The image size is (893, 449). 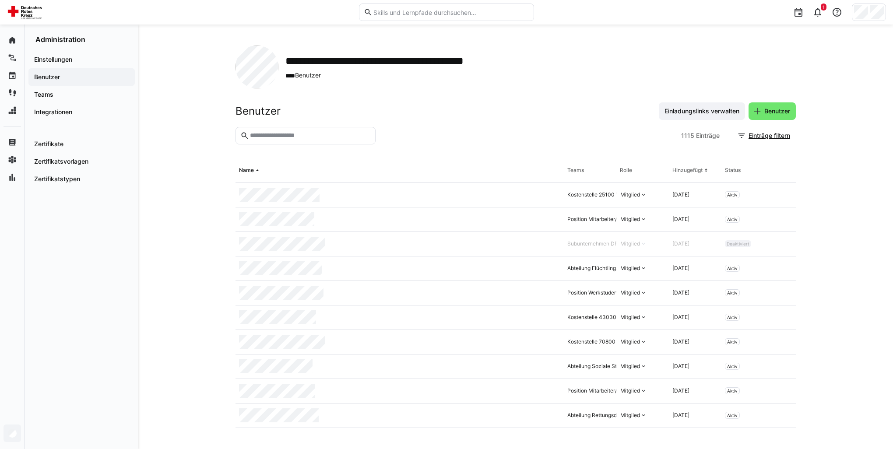 I want to click on span: Einträge filtern, so click(x=769, y=136).